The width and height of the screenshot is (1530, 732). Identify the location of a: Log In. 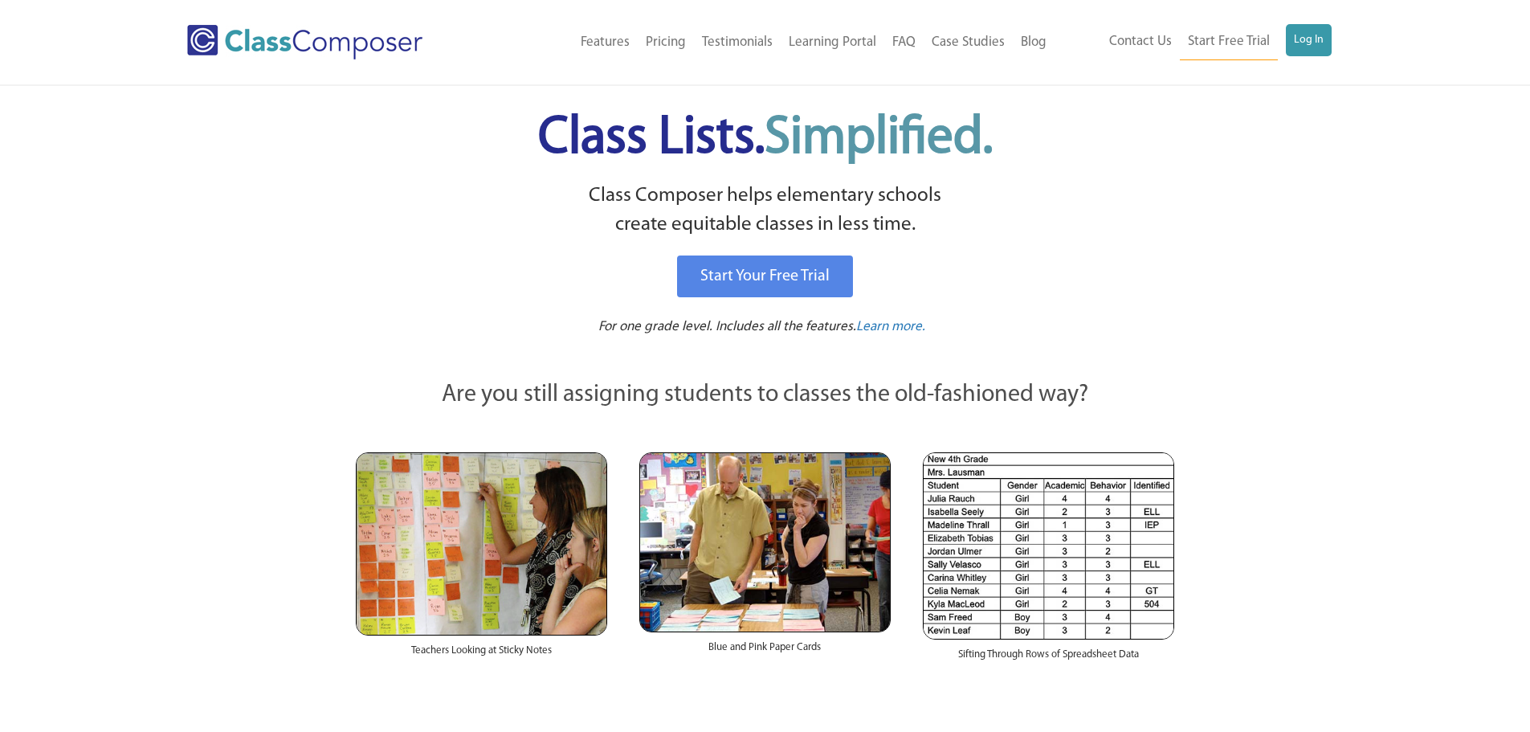
(1308, 40).